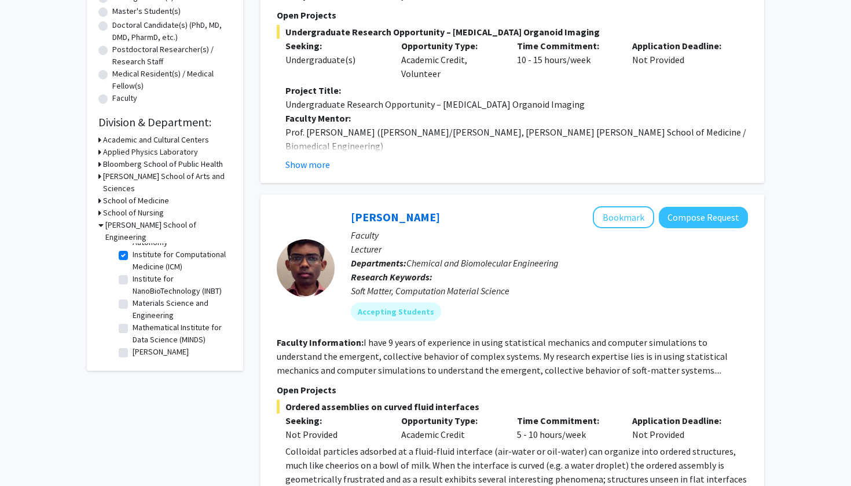 This screenshot has width=851, height=486. I want to click on h3: Bloomberg School of Public Health, so click(163, 164).